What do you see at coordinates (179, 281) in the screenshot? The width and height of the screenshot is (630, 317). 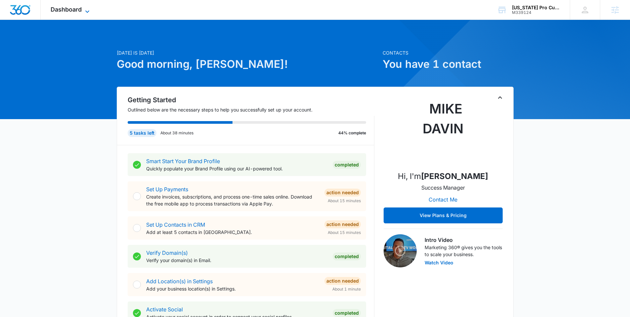 I see `a: Add Location(s) in Settings` at bounding box center [179, 281].